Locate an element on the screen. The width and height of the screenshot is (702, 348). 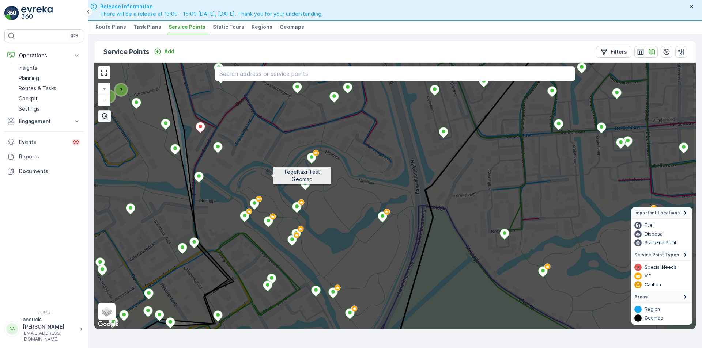
a: Insights is located at coordinates (49, 68).